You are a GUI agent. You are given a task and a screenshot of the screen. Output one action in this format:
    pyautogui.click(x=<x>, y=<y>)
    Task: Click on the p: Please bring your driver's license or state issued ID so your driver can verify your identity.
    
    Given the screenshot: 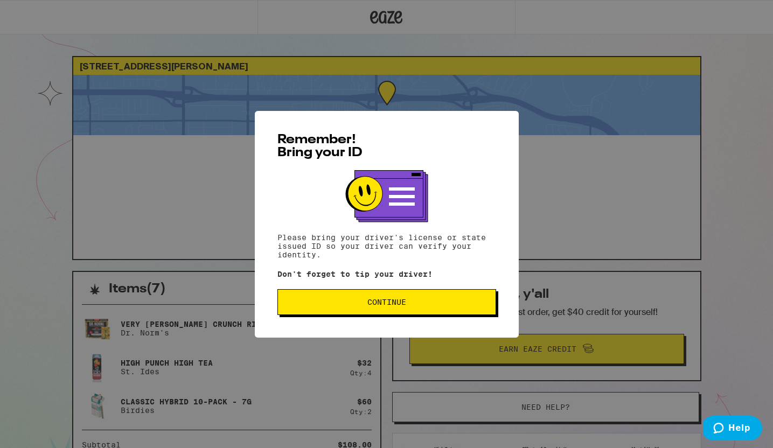 What is the action you would take?
    pyautogui.click(x=387, y=246)
    